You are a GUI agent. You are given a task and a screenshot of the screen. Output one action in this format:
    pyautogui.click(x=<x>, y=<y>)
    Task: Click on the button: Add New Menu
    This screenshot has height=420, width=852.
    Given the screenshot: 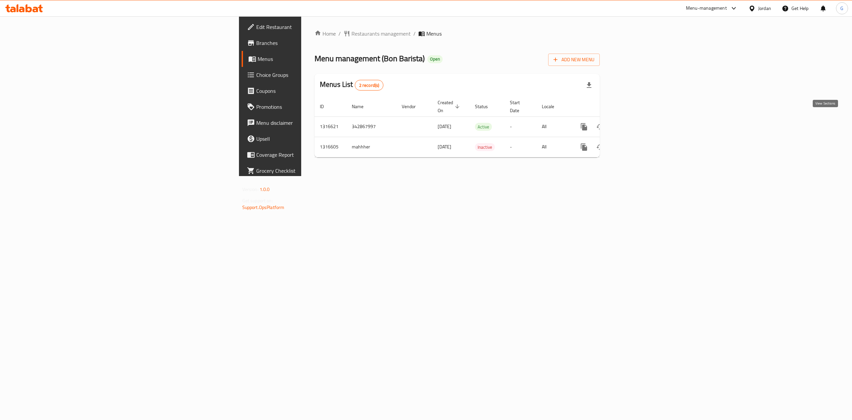 What is the action you would take?
    pyautogui.click(x=574, y=60)
    